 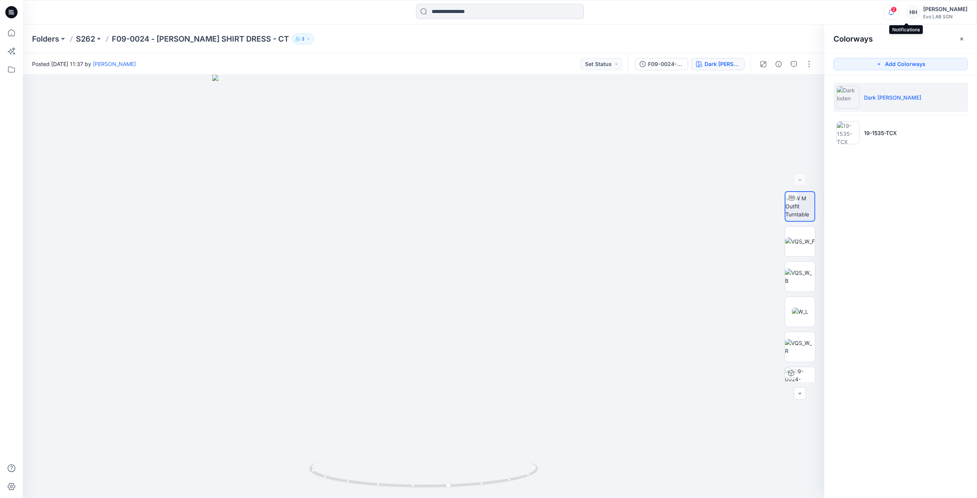 I want to click on div: HH, so click(x=914, y=12).